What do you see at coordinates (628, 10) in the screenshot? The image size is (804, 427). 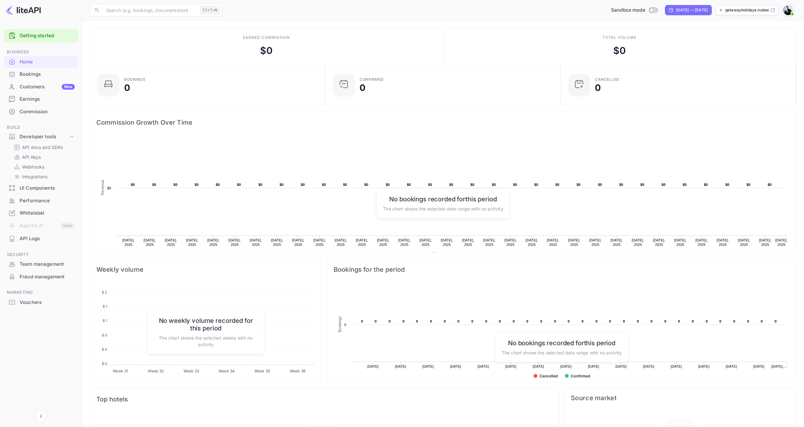 I see `span: Sandbox mode` at bounding box center [628, 10].